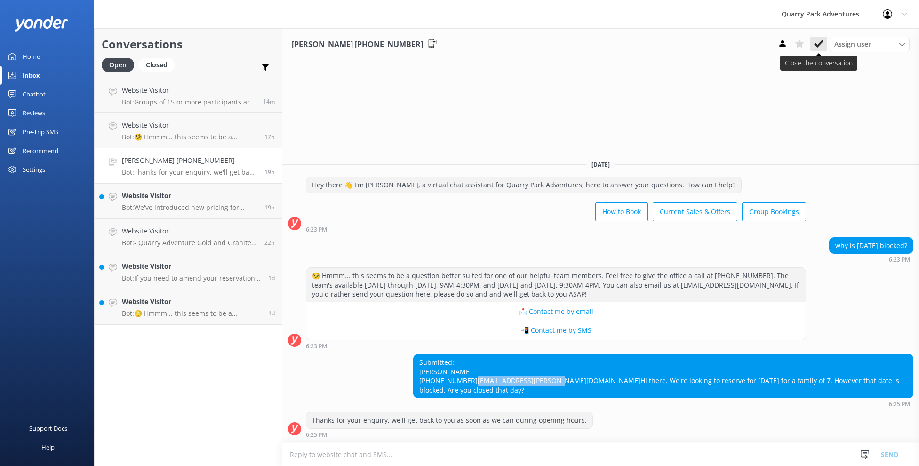 The image size is (919, 466). Describe the element at coordinates (621, 212) in the screenshot. I see `button: How to Book` at that location.